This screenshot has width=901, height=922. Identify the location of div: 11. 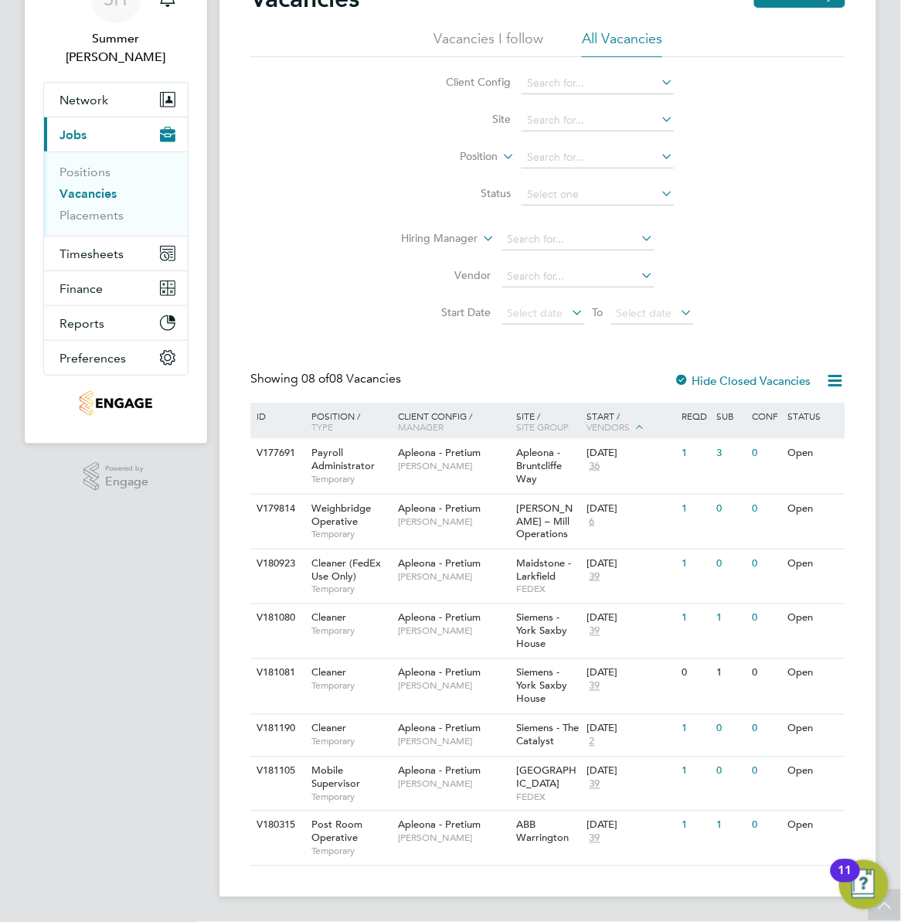
(845, 881).